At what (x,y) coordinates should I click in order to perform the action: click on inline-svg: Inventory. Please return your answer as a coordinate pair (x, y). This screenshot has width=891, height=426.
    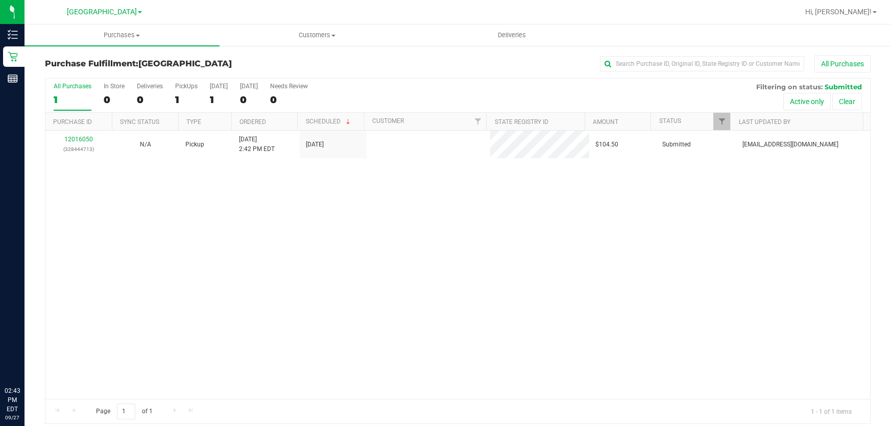
    Looking at the image, I should click on (13, 35).